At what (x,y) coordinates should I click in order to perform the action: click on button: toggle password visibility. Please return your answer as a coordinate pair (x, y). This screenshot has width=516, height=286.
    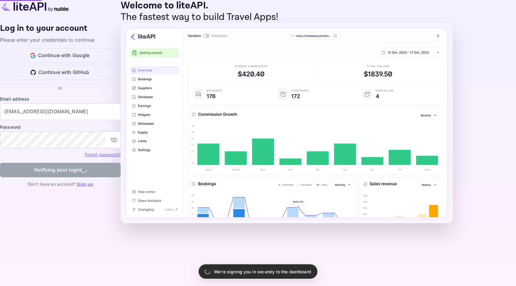
    Looking at the image, I should click on (114, 140).